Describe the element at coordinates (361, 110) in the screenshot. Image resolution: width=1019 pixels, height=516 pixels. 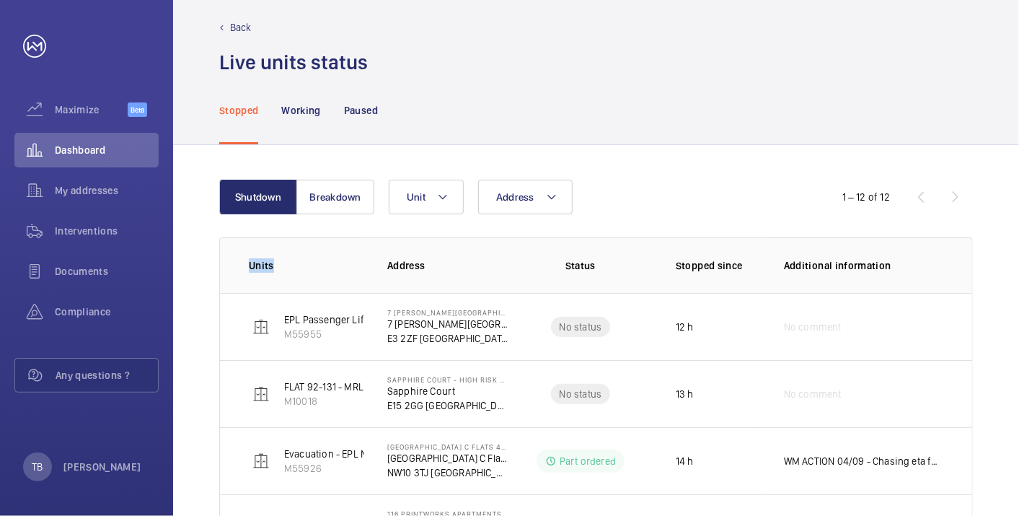
I see `p: Paused` at that location.